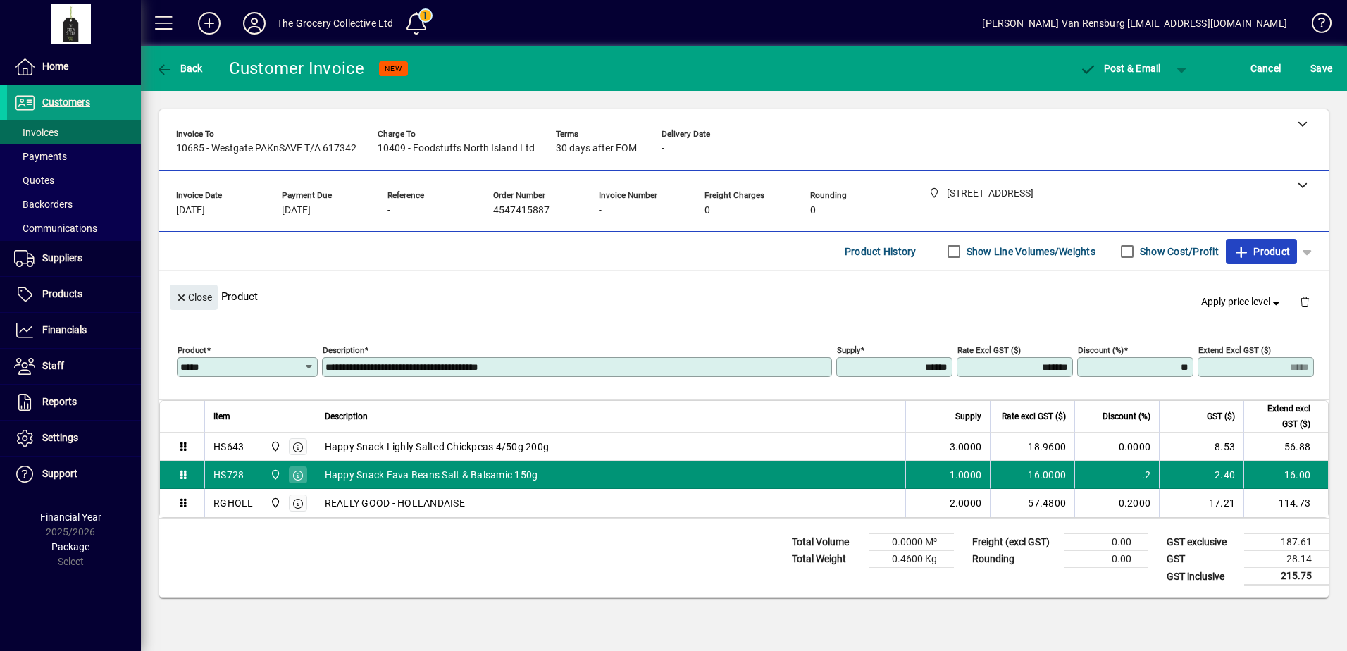 Image resolution: width=1347 pixels, height=651 pixels. What do you see at coordinates (266, 149) in the screenshot?
I see `span: 10685 - Westgate PAKnSAVE T/A 617342` at bounding box center [266, 149].